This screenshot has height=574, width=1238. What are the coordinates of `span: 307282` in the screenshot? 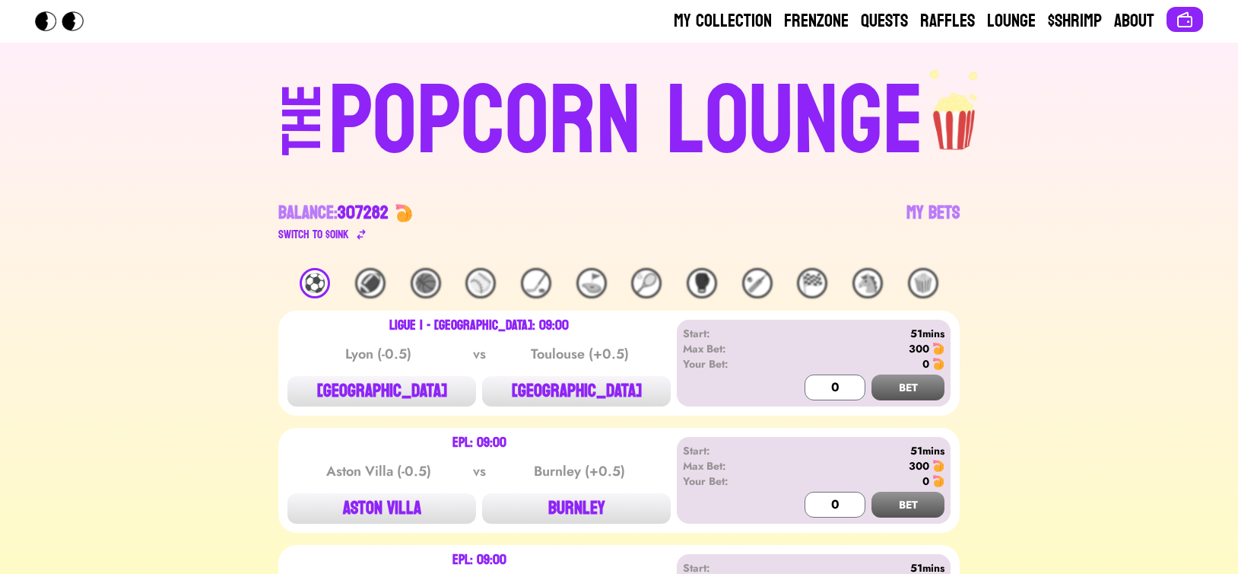 It's located at (363, 212).